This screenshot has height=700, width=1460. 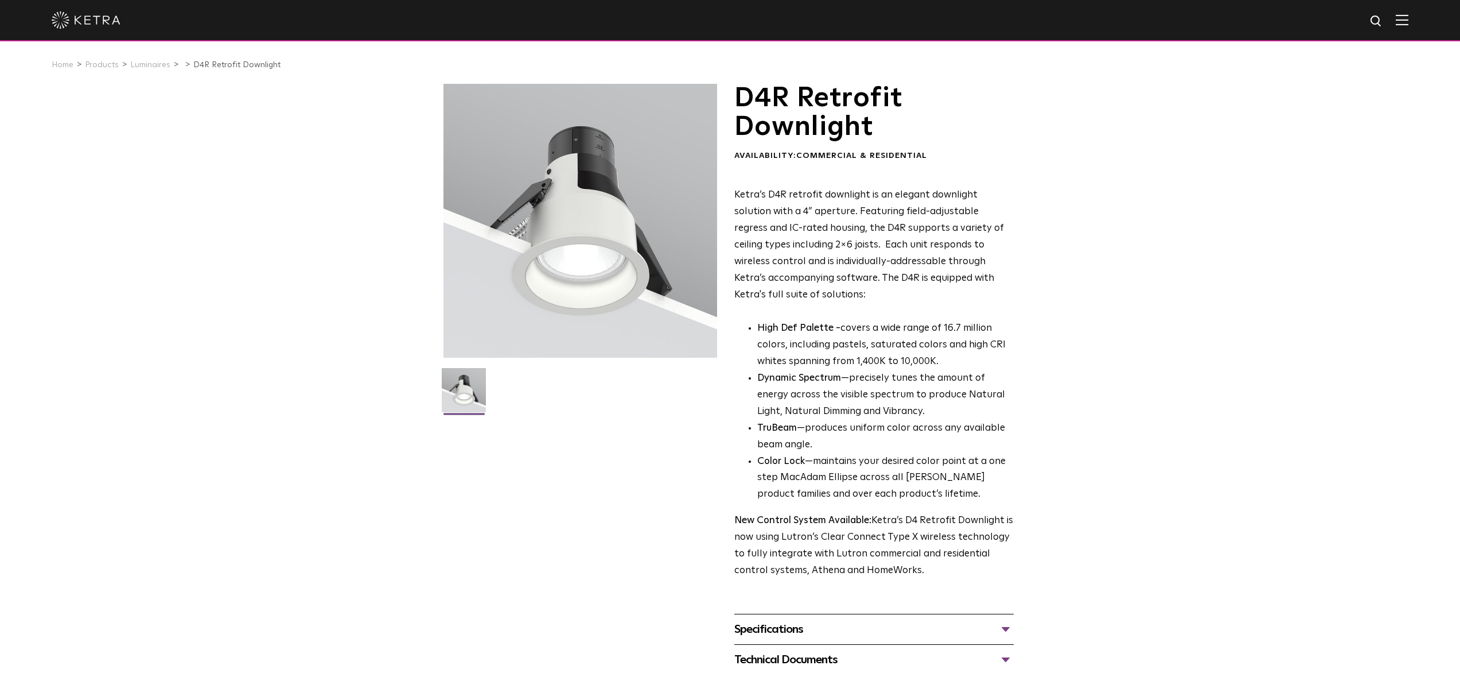 What do you see at coordinates (885, 345) in the screenshot?
I see `p: covers a wide range of 16.7 million colors, including pastels, saturated colors and high CRI whit...` at bounding box center [885, 345].